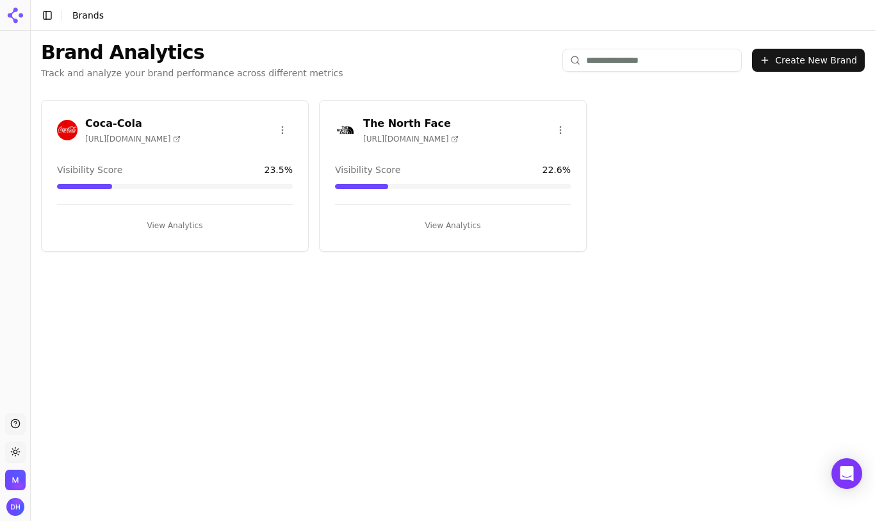 The image size is (875, 521). What do you see at coordinates (88, 15) in the screenshot?
I see `nav: breadcrumb` at bounding box center [88, 15].